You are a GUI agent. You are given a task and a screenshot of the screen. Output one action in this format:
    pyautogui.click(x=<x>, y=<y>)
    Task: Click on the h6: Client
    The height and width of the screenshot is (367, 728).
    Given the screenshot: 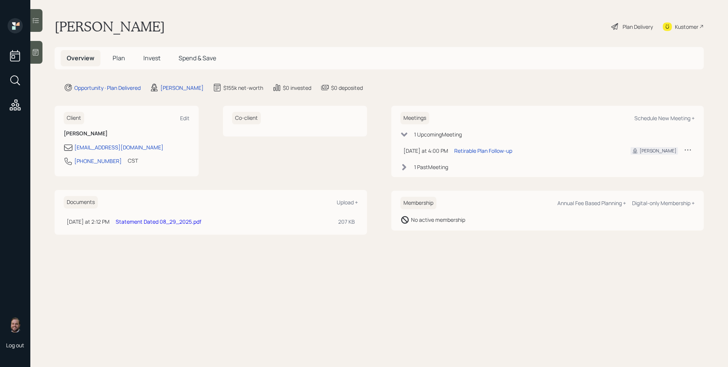 What is the action you would take?
    pyautogui.click(x=74, y=118)
    